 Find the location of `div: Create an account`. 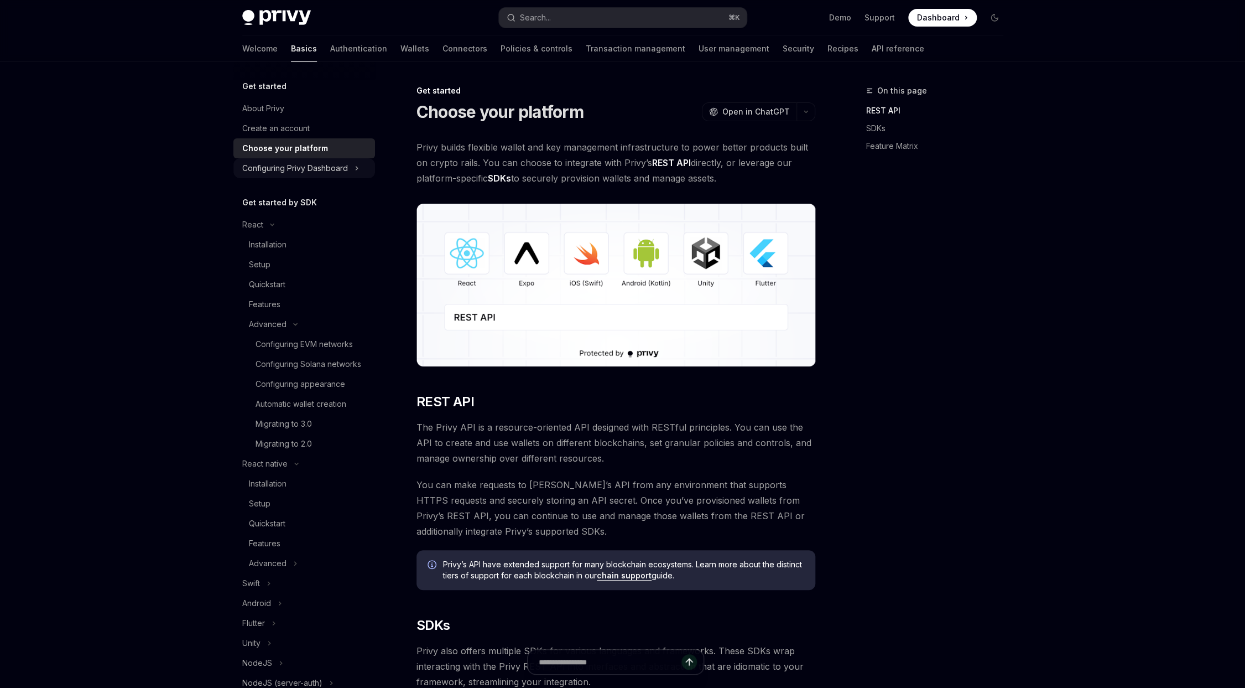

div: Create an account is located at coordinates (276, 128).